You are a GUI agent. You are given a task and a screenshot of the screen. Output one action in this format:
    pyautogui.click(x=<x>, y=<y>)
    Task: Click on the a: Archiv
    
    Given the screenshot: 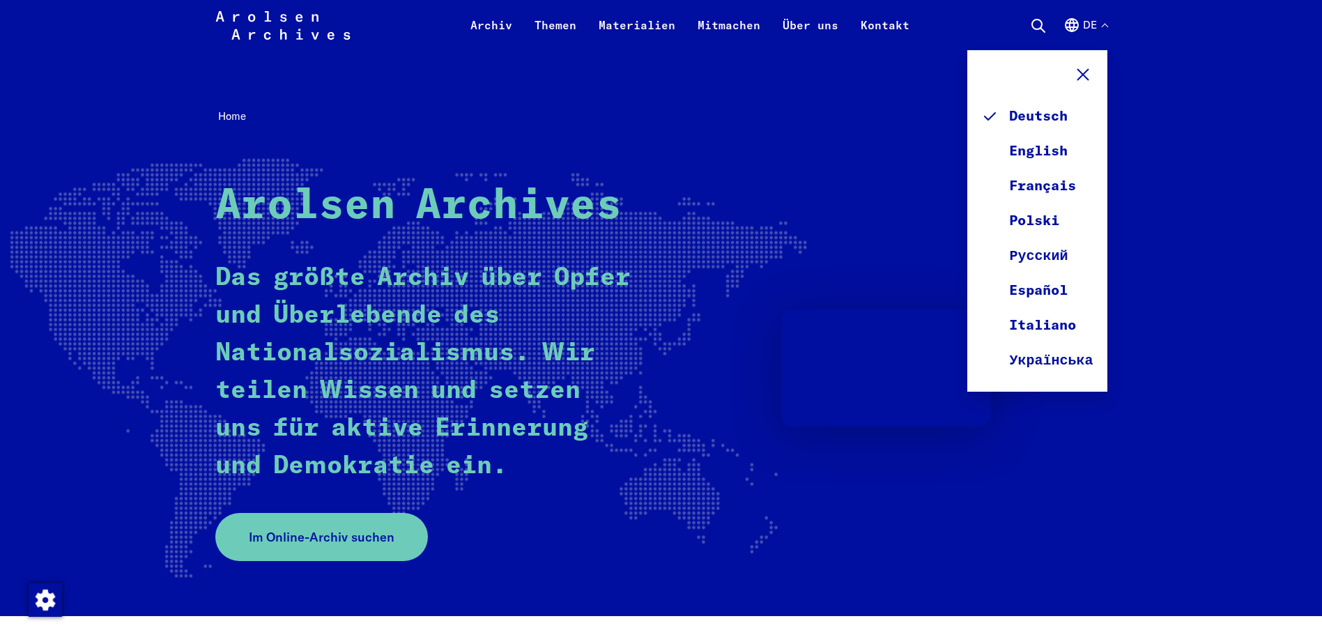 What is the action you would take?
    pyautogui.click(x=491, y=33)
    